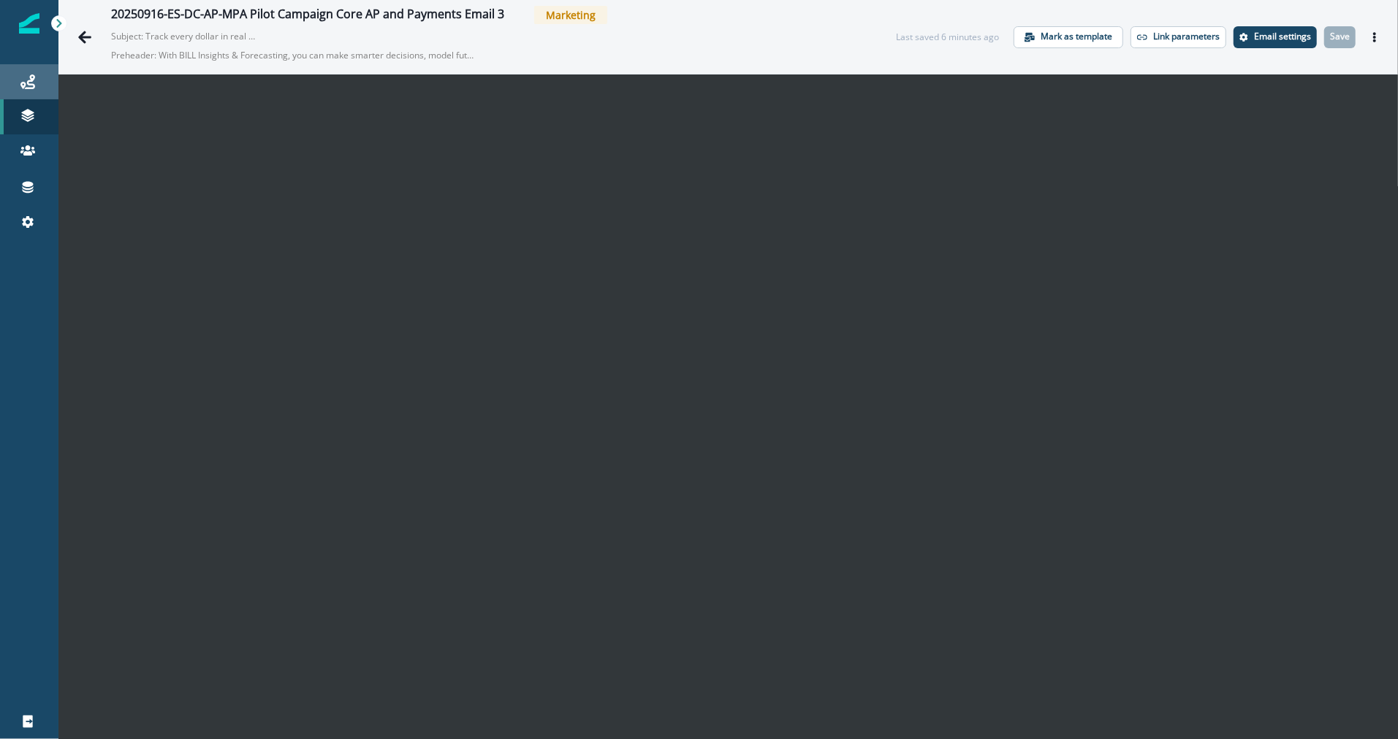 The image size is (1398, 739). Describe the element at coordinates (85, 37) in the screenshot. I see `button: Go back` at that location.